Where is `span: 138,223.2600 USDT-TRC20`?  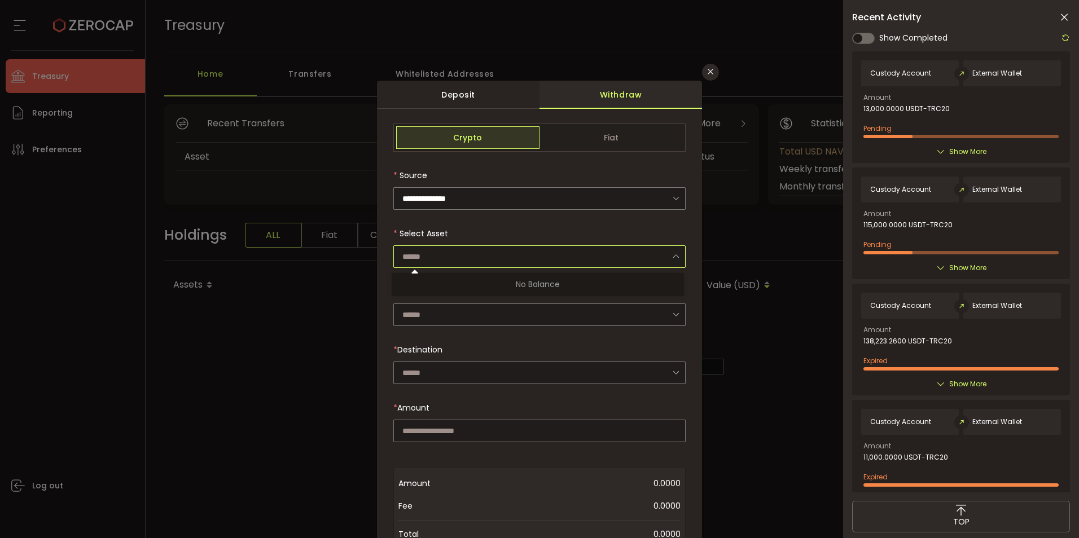
span: 138,223.2600 USDT-TRC20 is located at coordinates (907, 341).